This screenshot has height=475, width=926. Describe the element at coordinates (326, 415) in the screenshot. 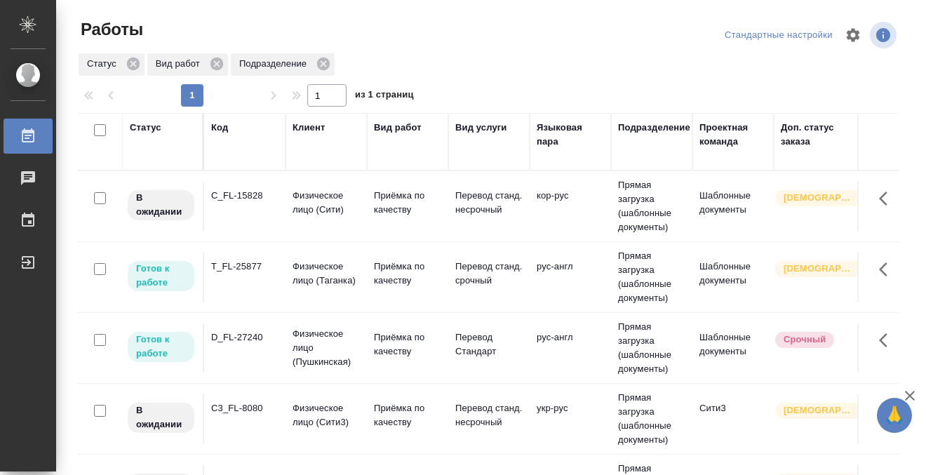

I see `p: Физическое лицо (Сити3)` at that location.